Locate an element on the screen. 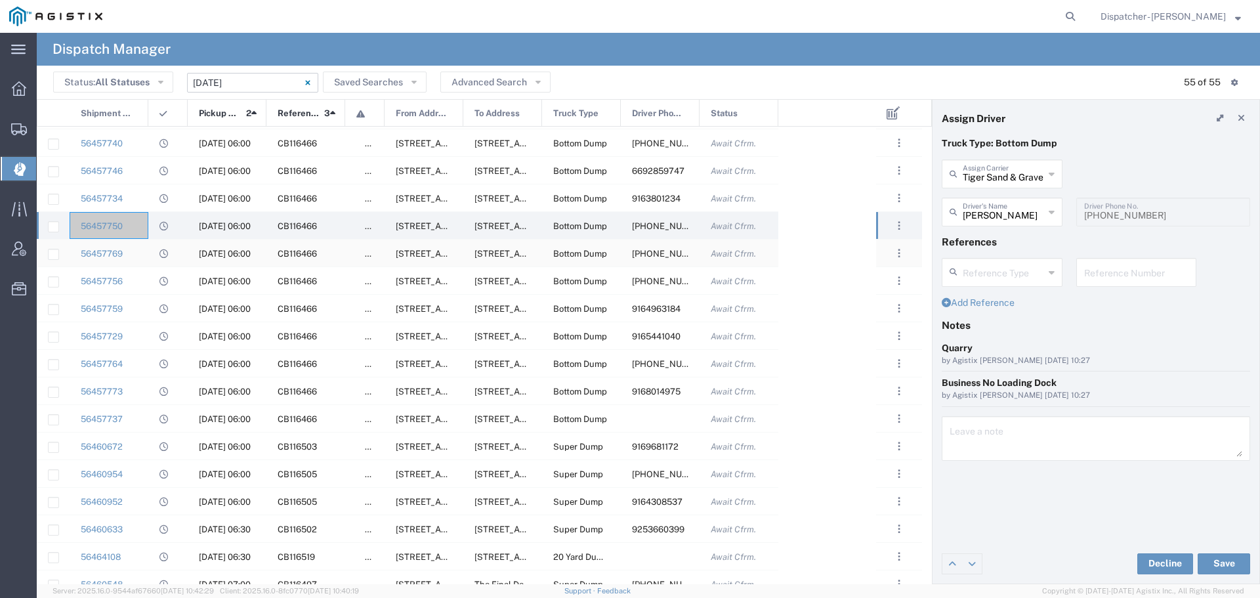 The height and width of the screenshot is (598, 1260). a: 56464108 is located at coordinates (100, 557).